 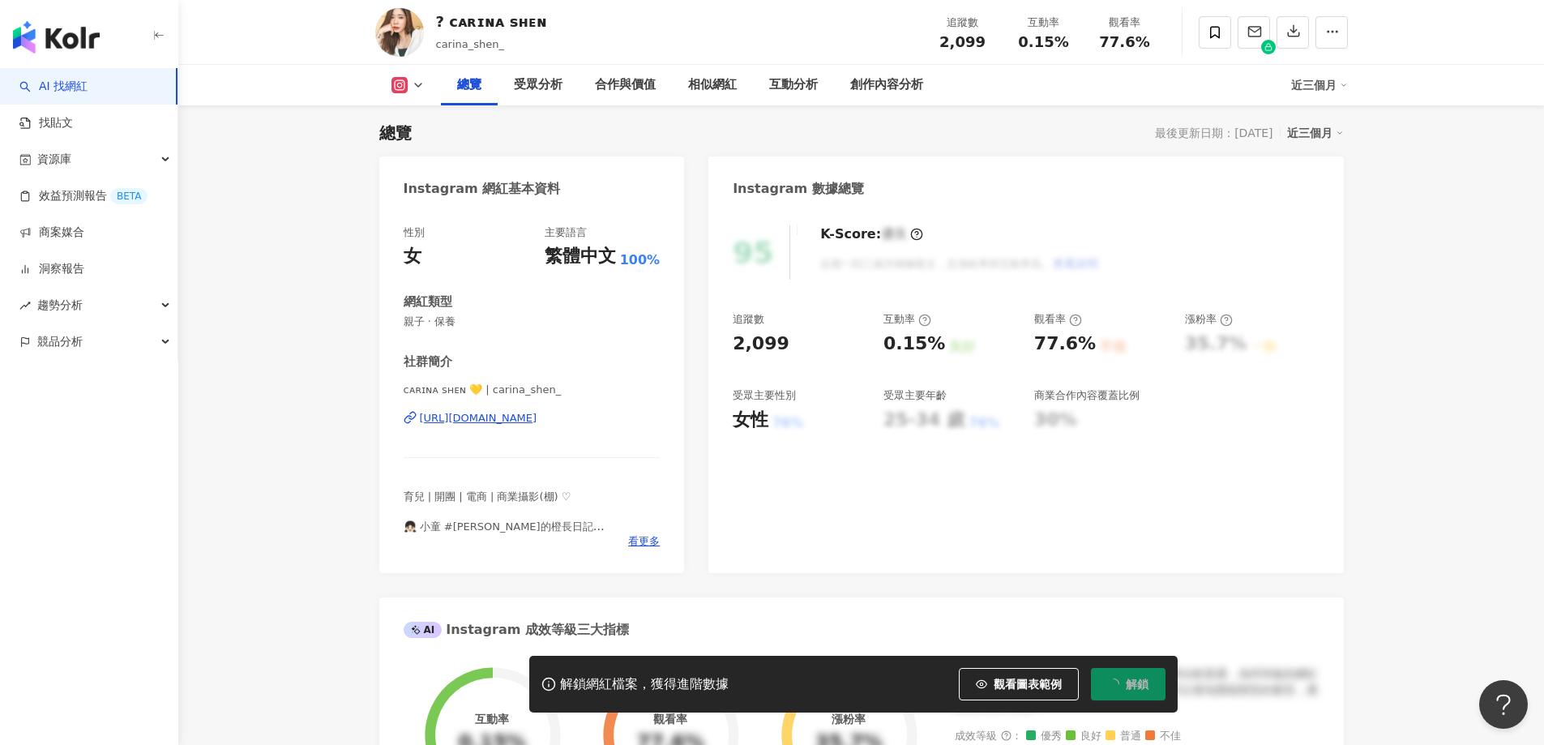 I want to click on span: 親子 · 保養, so click(x=532, y=322).